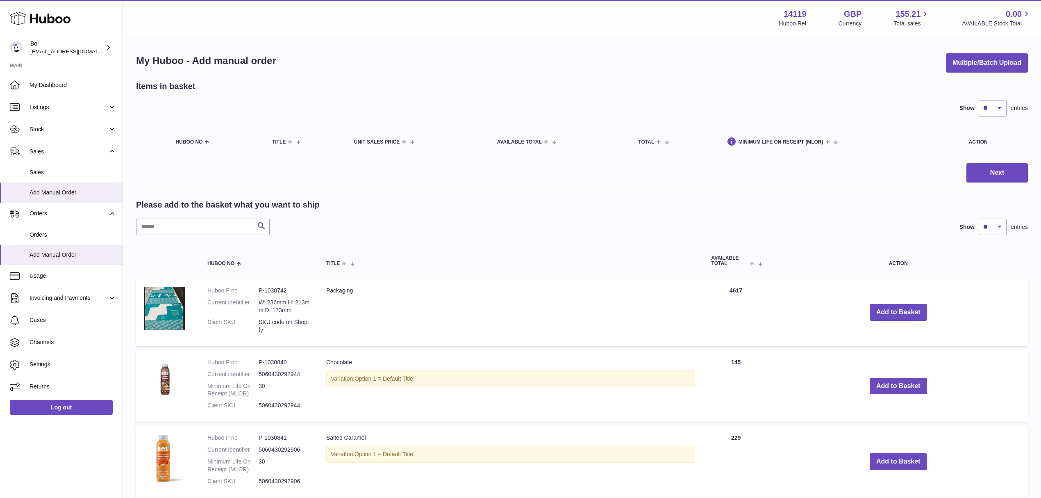  What do you see at coordinates (73, 386) in the screenshot?
I see `span: Returns` at bounding box center [73, 386].